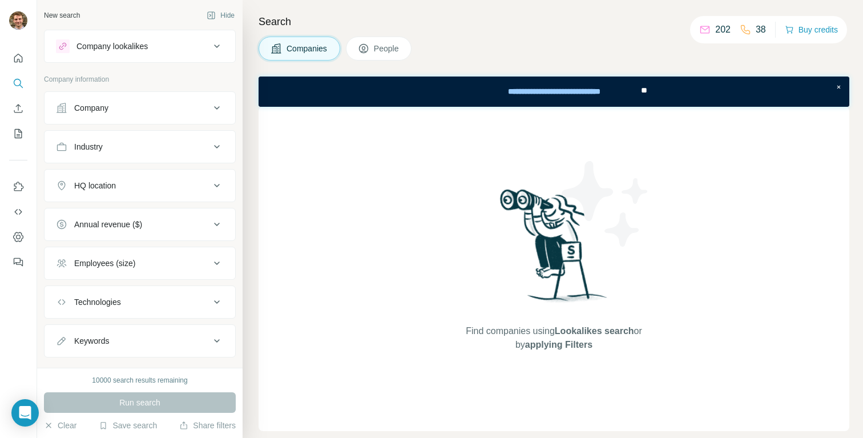 The image size is (863, 438). What do you see at coordinates (98, 302) in the screenshot?
I see `div: Technologies` at bounding box center [98, 302].